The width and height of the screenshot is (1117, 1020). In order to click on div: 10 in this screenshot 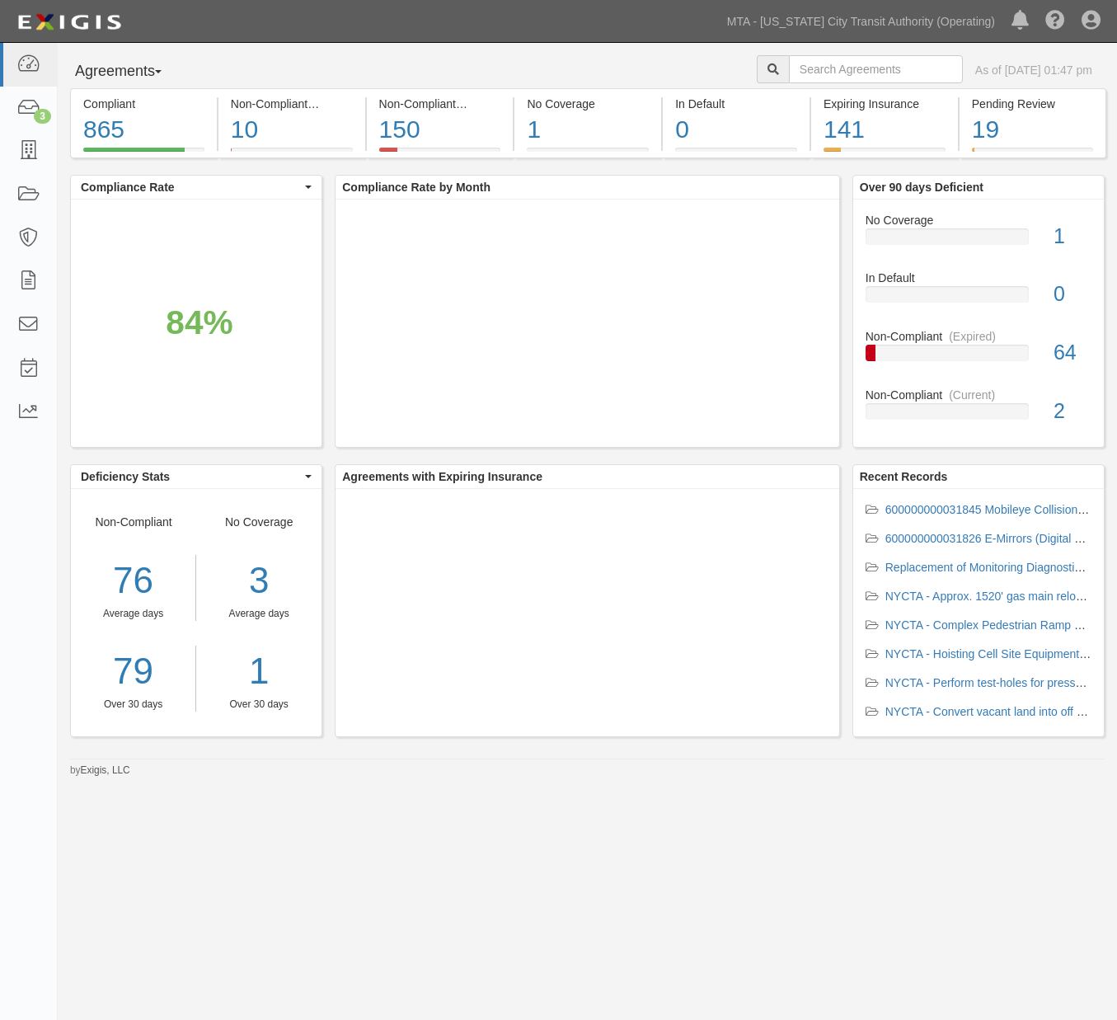, I will do `click(292, 129)`.